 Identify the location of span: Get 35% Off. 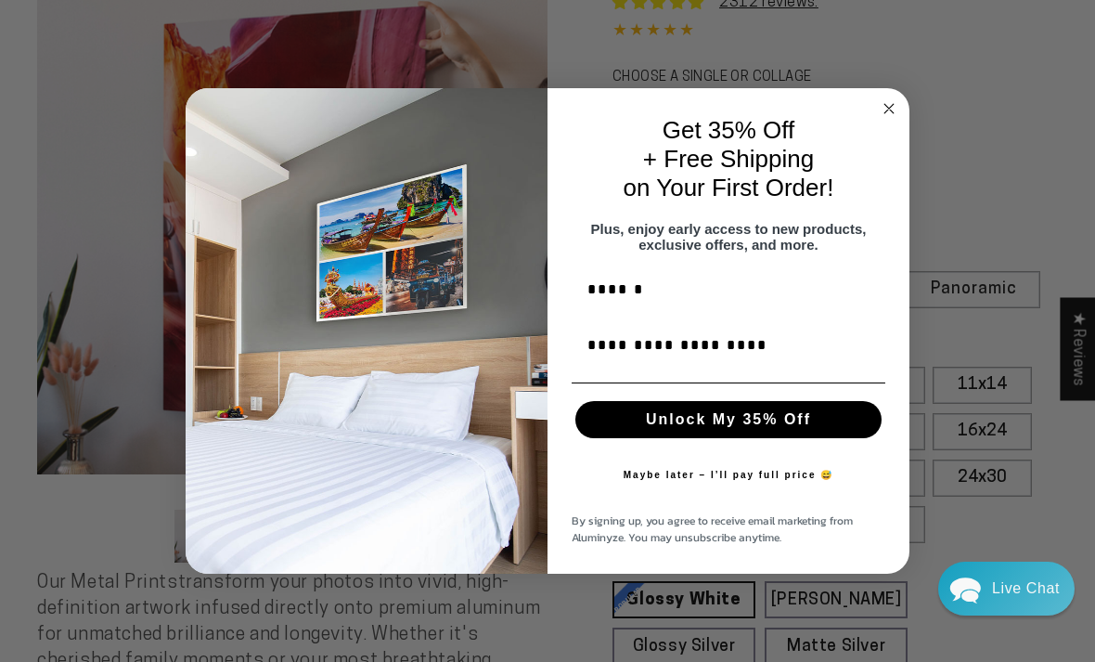
(729, 130).